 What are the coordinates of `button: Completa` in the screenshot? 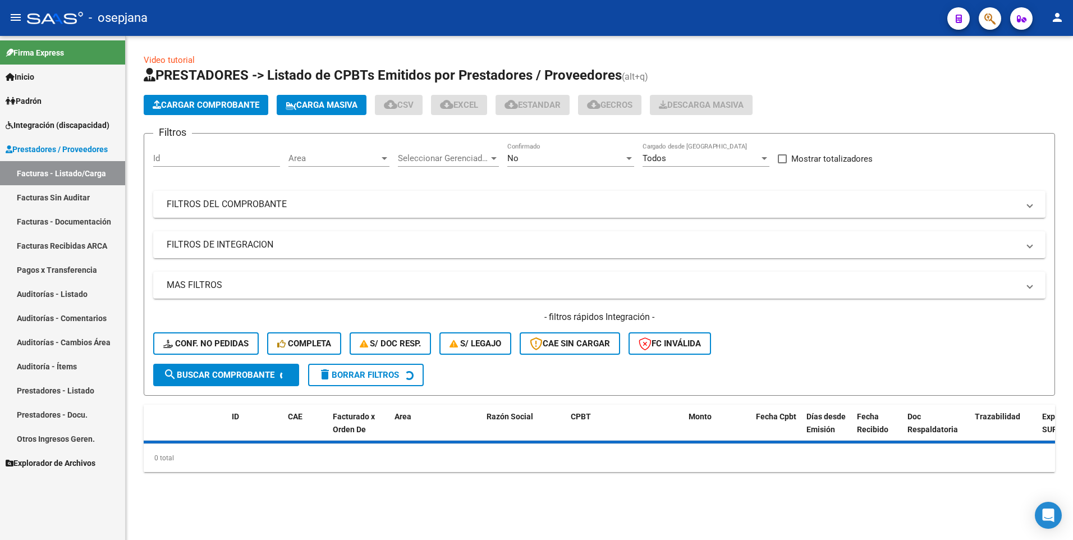 It's located at (304, 344).